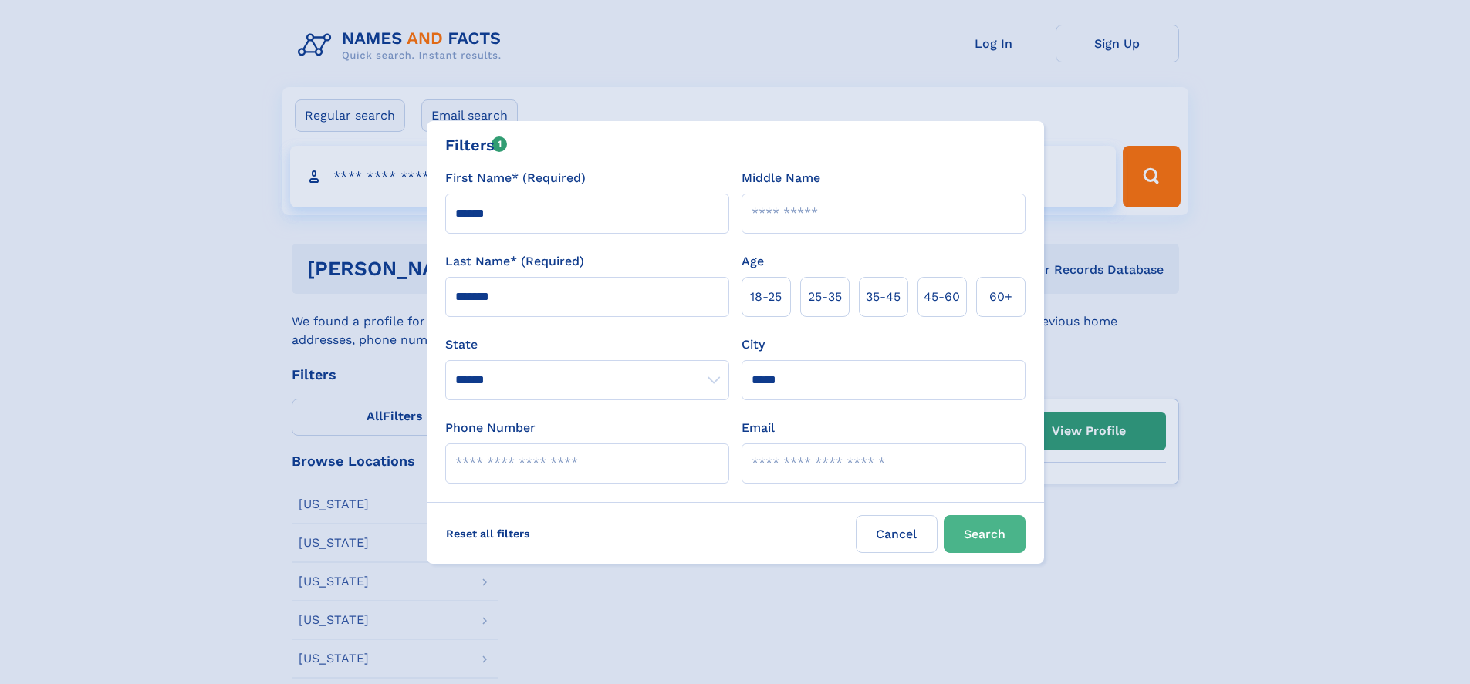 The width and height of the screenshot is (1470, 684). Describe the element at coordinates (984, 534) in the screenshot. I see `button: Search` at that location.